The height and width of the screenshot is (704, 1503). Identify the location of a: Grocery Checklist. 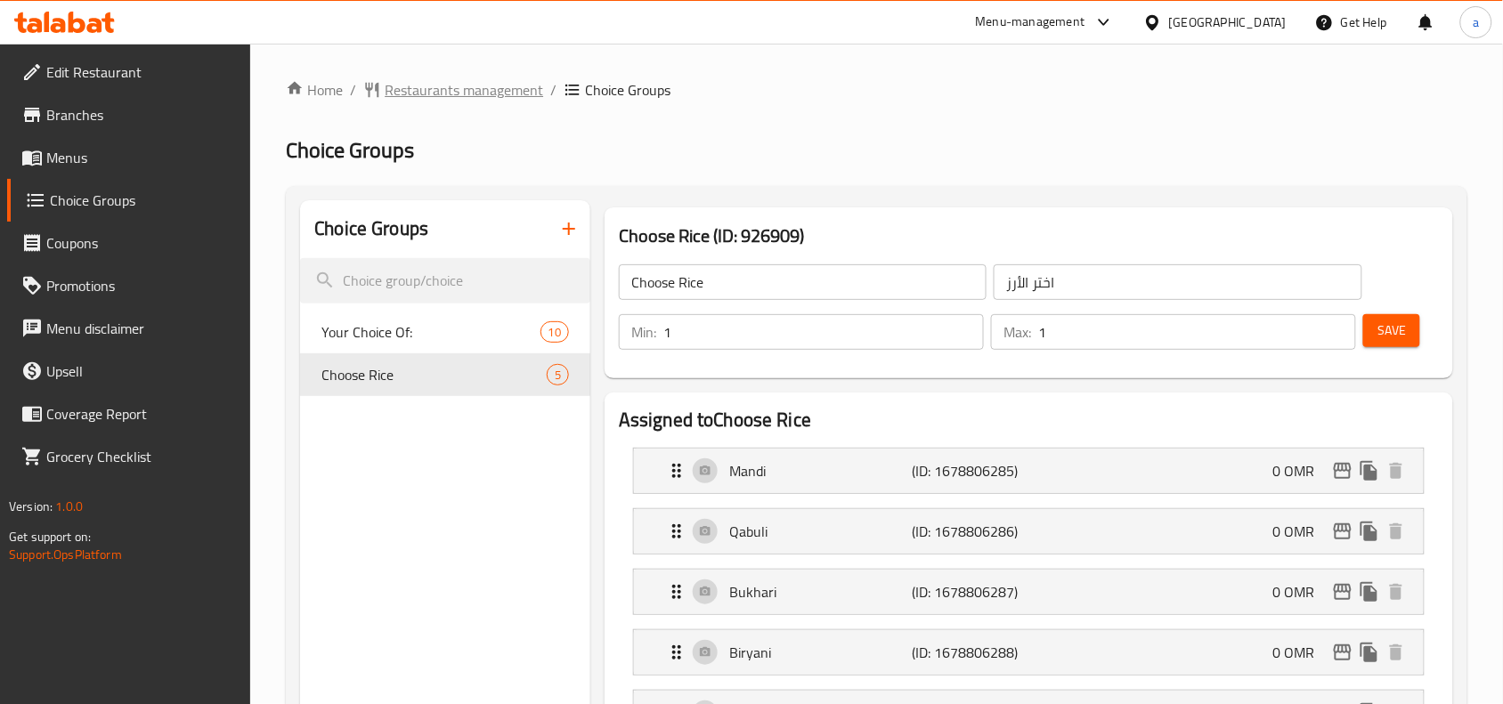
(129, 457).